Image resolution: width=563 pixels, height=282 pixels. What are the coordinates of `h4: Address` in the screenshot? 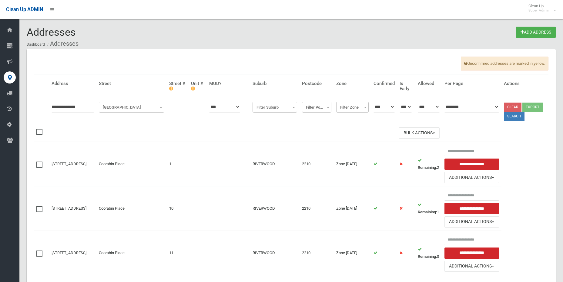 It's located at (73, 84).